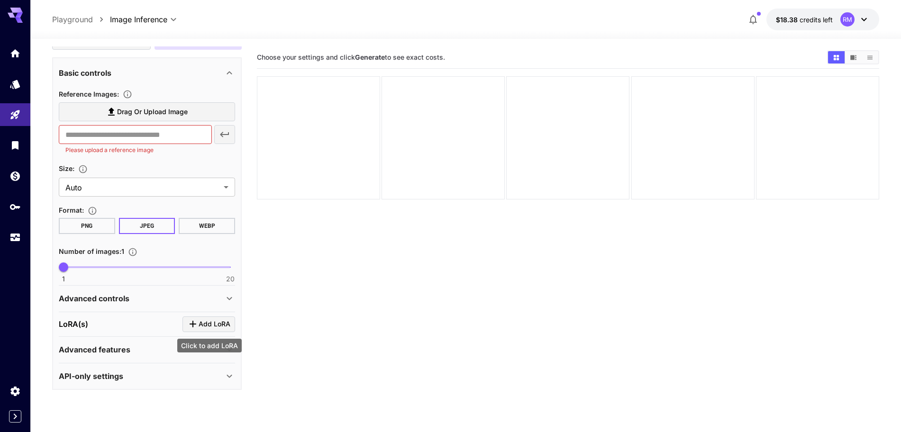 The width and height of the screenshot is (901, 432). What do you see at coordinates (147, 376) in the screenshot?
I see `div: API-only settings` at bounding box center [147, 376].